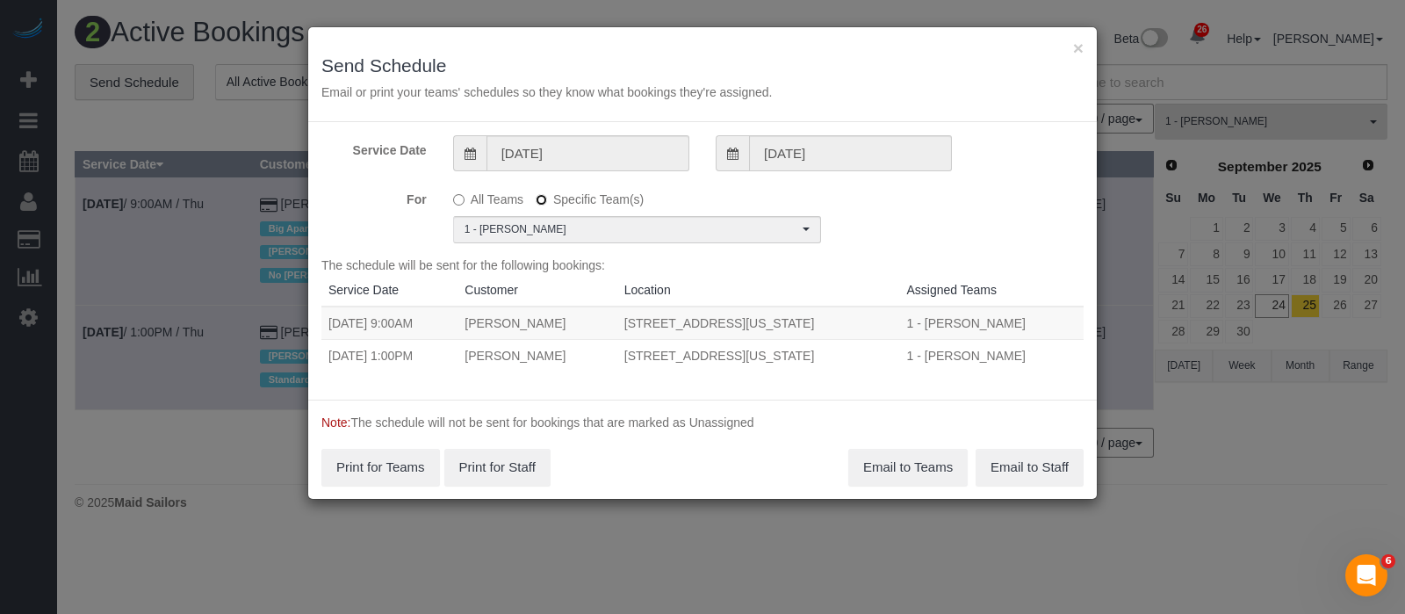  Describe the element at coordinates (374, 196) in the screenshot. I see `label: For` at that location.